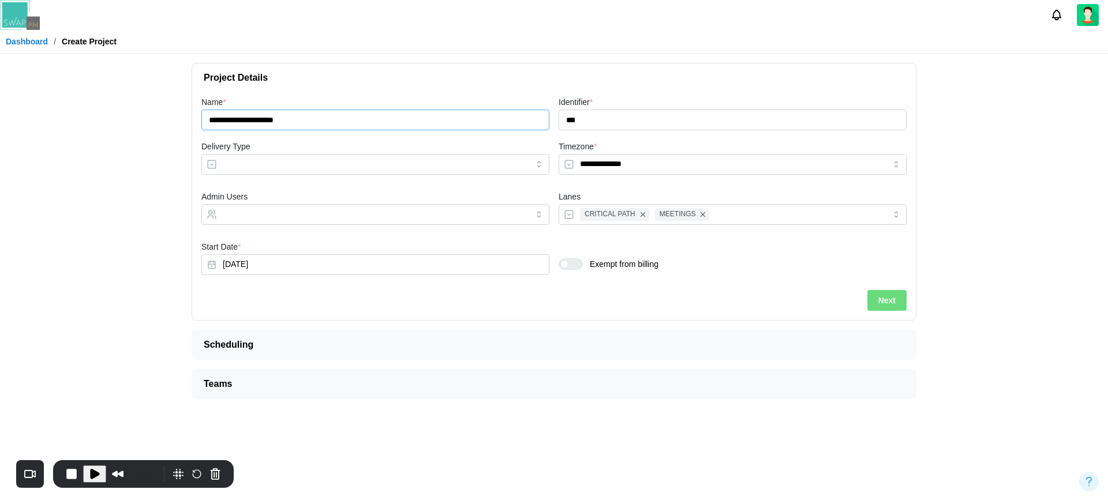  Describe the element at coordinates (221, 248) in the screenshot. I see `label: Start Date` at that location.